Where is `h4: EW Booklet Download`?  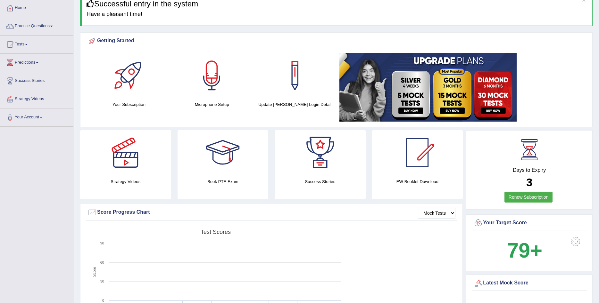
h4: EW Booklet Download is located at coordinates (417, 182).